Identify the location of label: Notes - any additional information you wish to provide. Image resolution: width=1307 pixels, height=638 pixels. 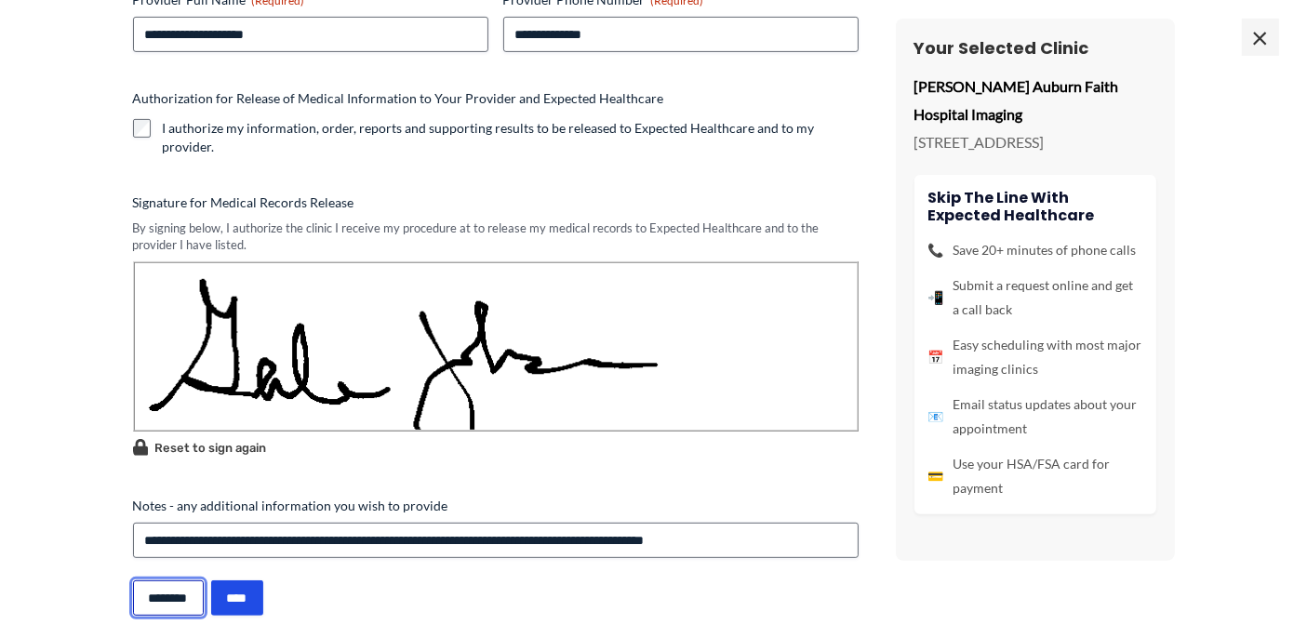
(496, 506).